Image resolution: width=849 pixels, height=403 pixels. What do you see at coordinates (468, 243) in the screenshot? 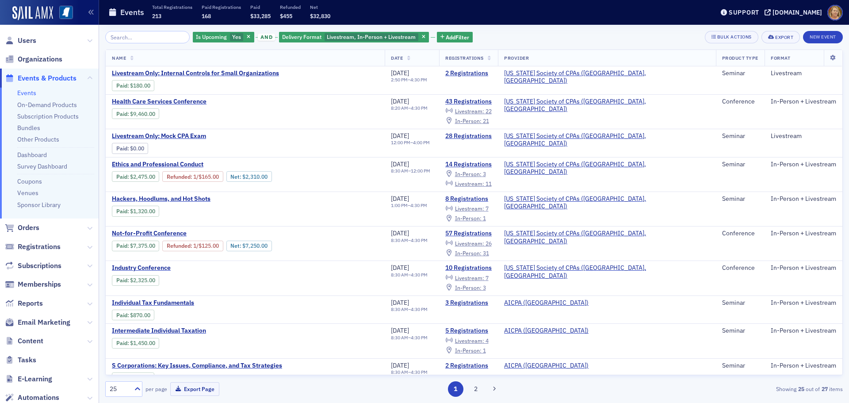
I see `a: Livestream: 26` at bounding box center [468, 243].